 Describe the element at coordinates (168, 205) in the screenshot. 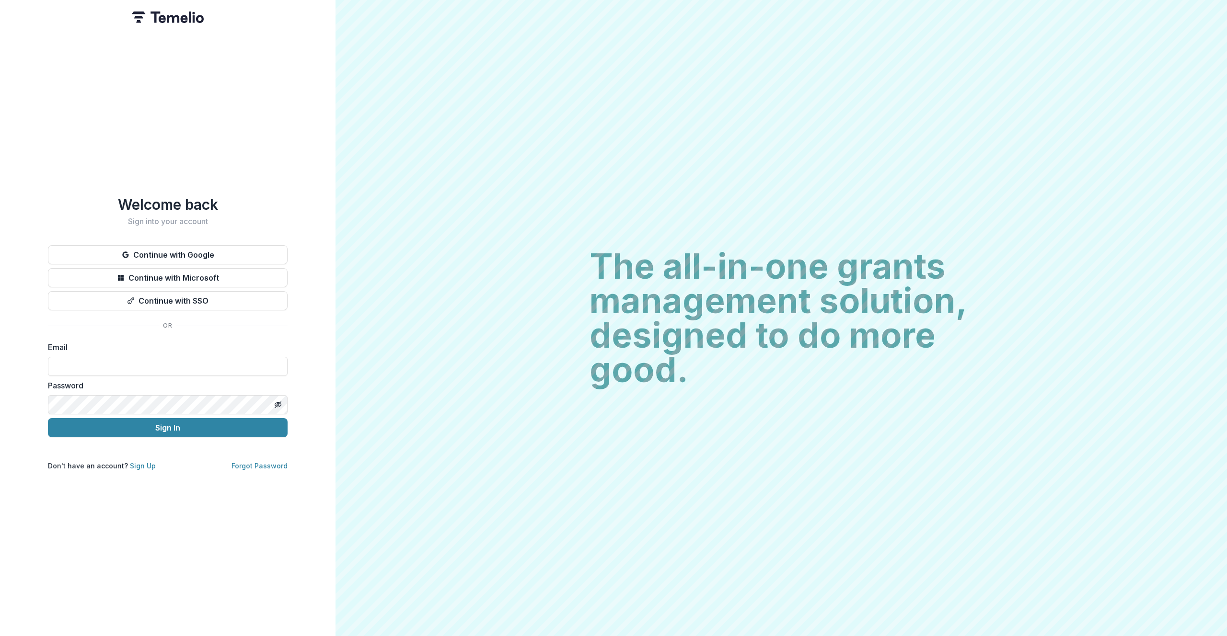

I see `h1: Welcome back` at that location.